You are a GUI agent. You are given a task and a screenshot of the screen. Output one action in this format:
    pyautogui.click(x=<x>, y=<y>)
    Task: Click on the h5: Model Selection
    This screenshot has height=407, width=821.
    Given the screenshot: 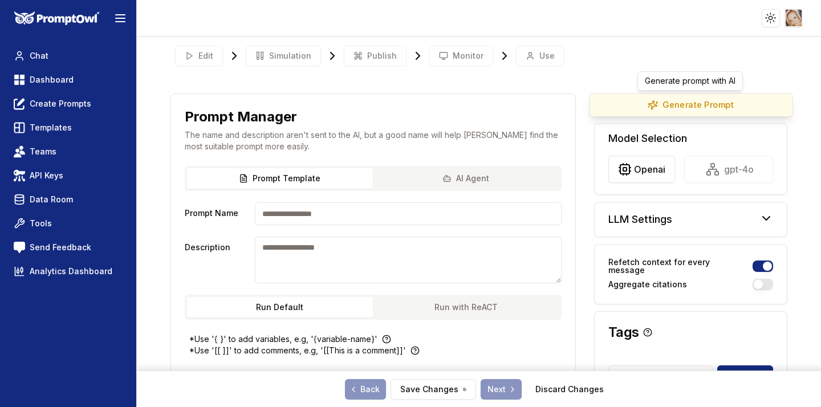 What is the action you would take?
    pyautogui.click(x=691, y=139)
    